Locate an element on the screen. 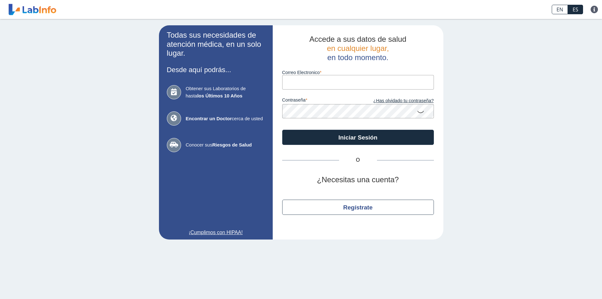 The width and height of the screenshot is (602, 299). label: Correo Electronico is located at coordinates (358, 72).